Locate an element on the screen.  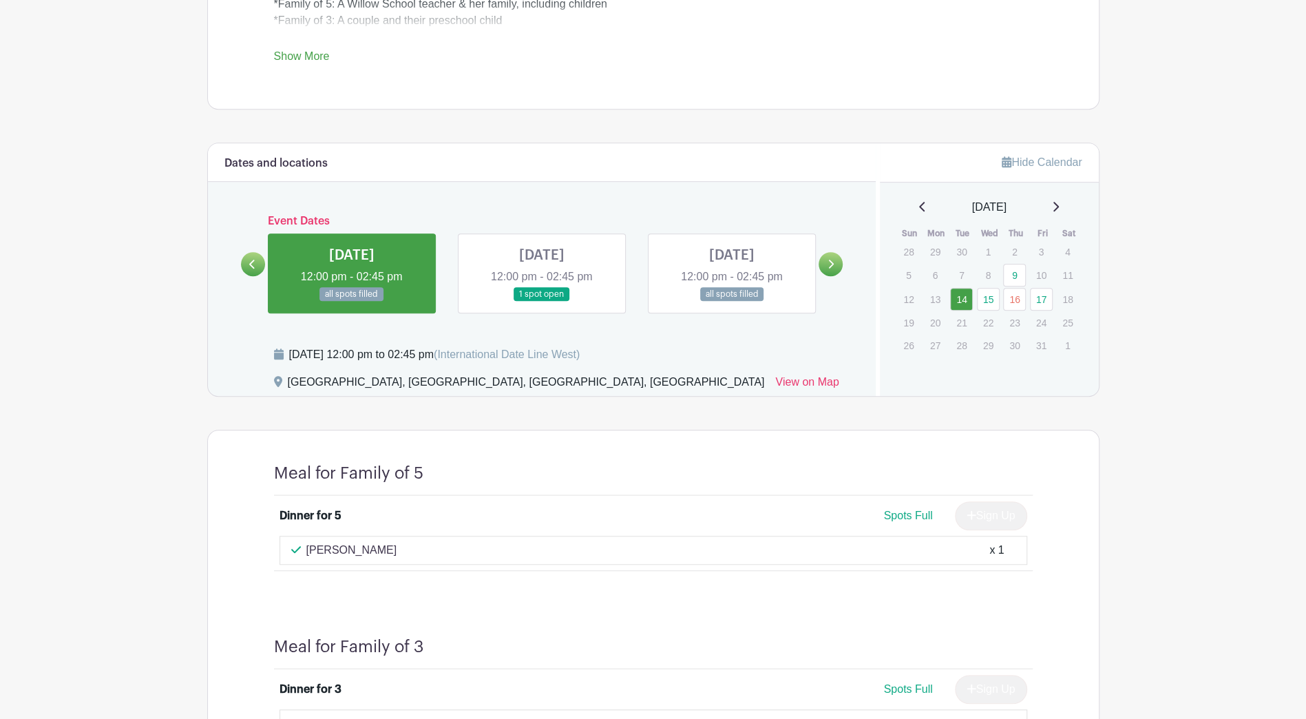
th: Sun is located at coordinates (910, 233).